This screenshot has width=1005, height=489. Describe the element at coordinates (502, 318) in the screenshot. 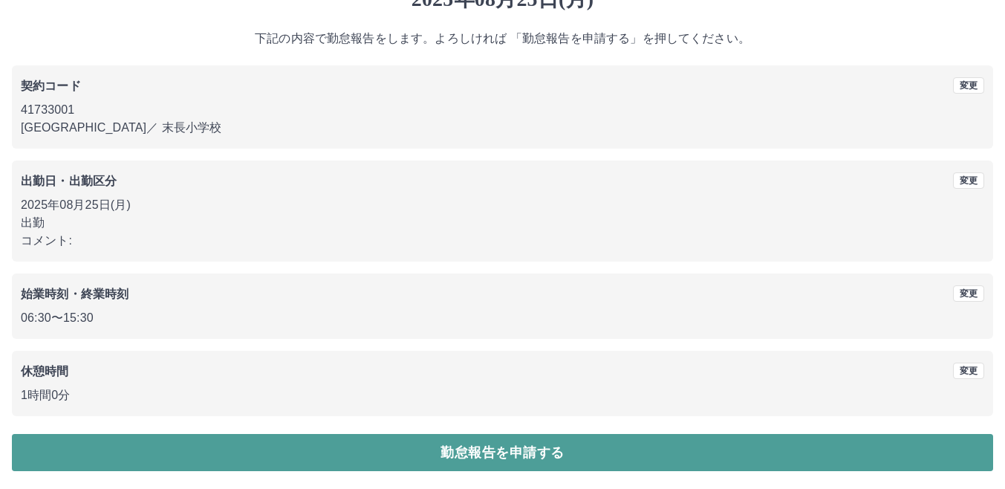

I see `p: 06:30 〜 15:30` at that location.